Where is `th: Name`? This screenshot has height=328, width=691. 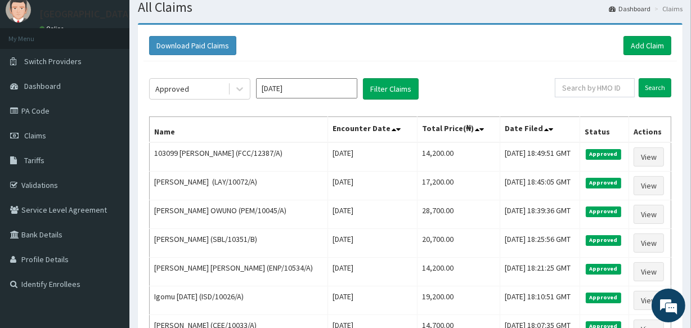
th: Name is located at coordinates (238, 130).